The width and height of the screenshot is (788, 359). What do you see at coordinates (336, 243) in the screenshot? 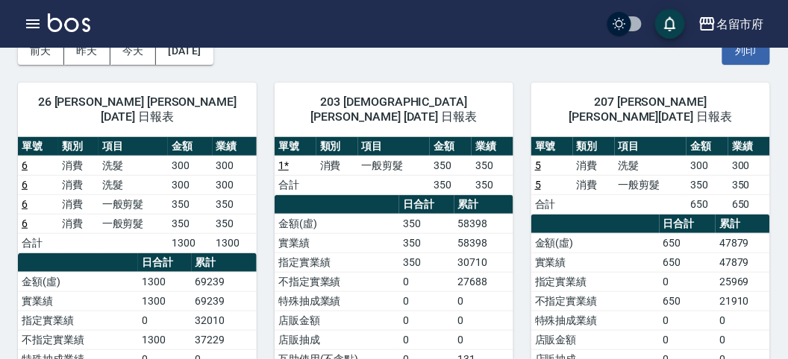
I see `td: 實業績` at bounding box center [336, 243].